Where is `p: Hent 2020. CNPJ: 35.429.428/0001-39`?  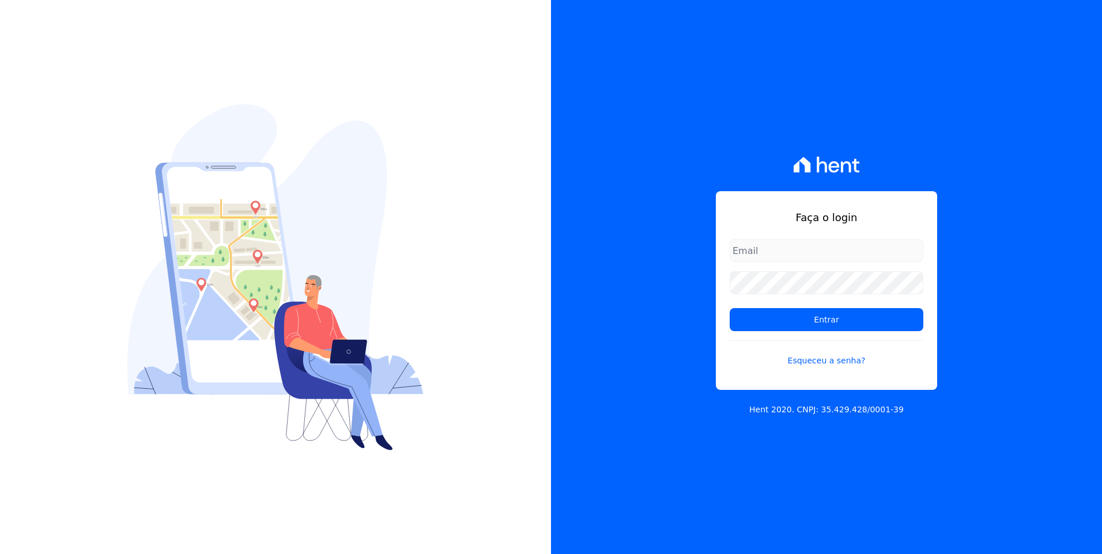 p: Hent 2020. CNPJ: 35.429.428/0001-39 is located at coordinates (827, 410).